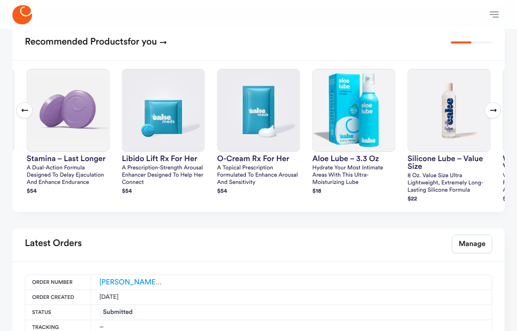 The width and height of the screenshot is (517, 331). Describe the element at coordinates (68, 110) in the screenshot. I see `img: Stamina – Last Longer` at that location.